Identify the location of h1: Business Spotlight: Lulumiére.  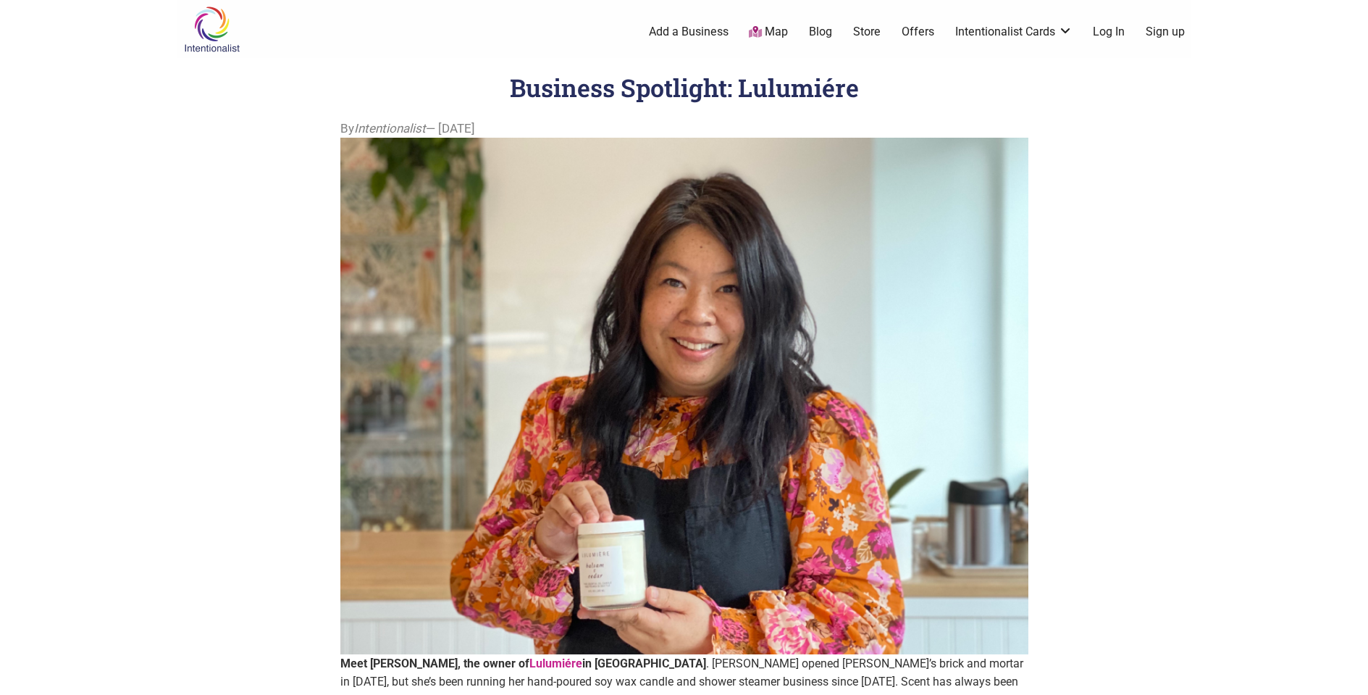
(684, 87).